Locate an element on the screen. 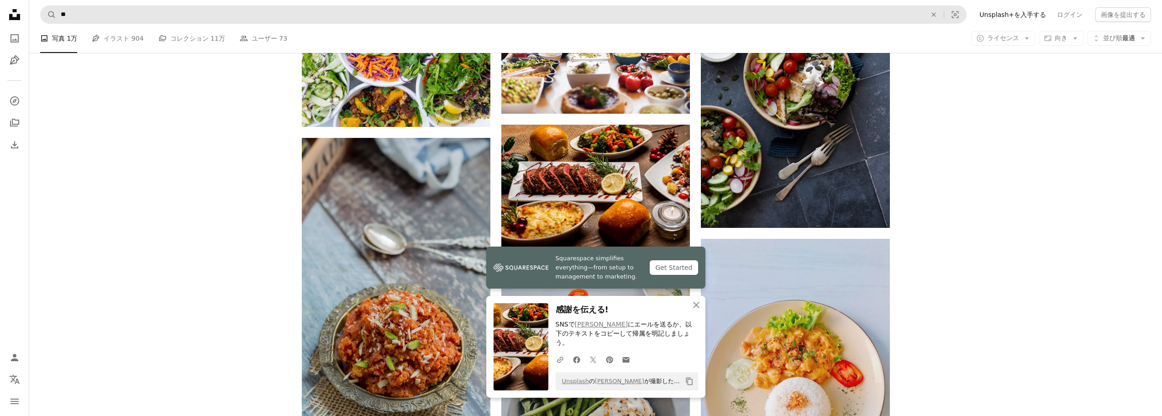 The height and width of the screenshot is (416, 1162). button: 言語 is located at coordinates (15, 379).